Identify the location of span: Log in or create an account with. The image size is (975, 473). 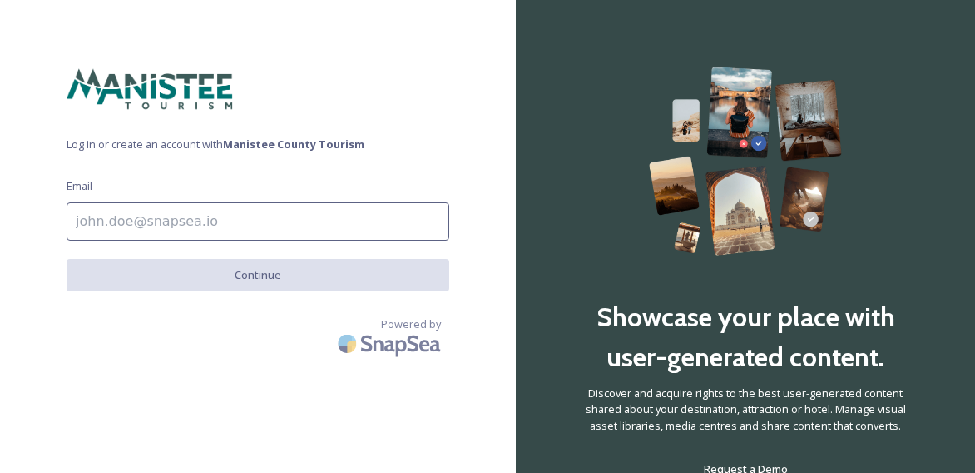
(258, 144).